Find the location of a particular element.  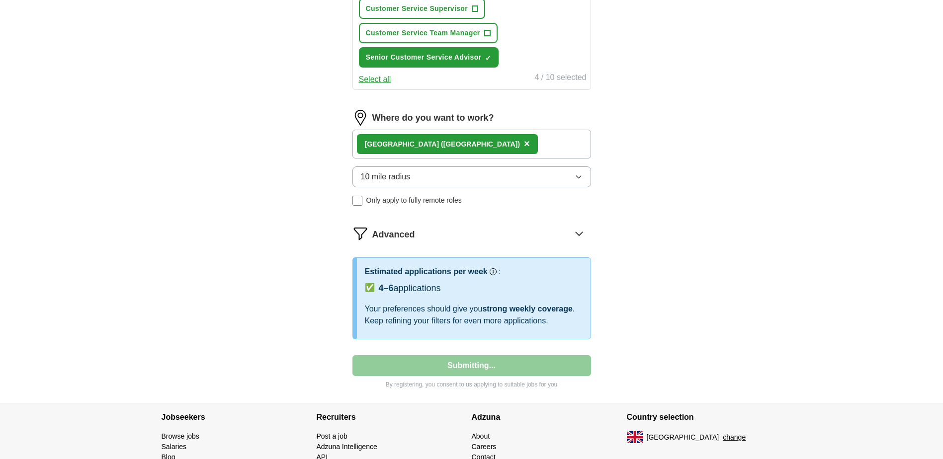

a: Adzuna Intelligence is located at coordinates (347, 447).